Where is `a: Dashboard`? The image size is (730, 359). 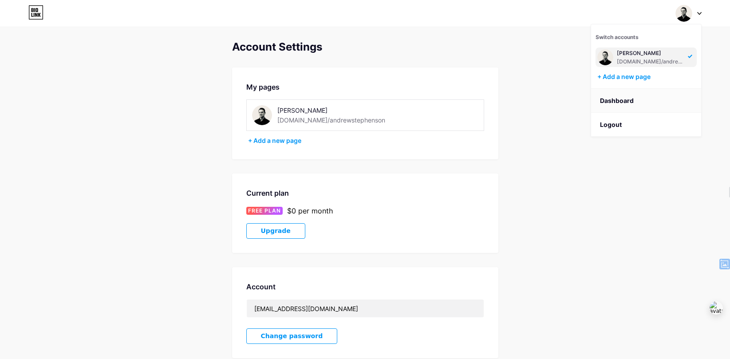
a: Dashboard is located at coordinates (646, 101).